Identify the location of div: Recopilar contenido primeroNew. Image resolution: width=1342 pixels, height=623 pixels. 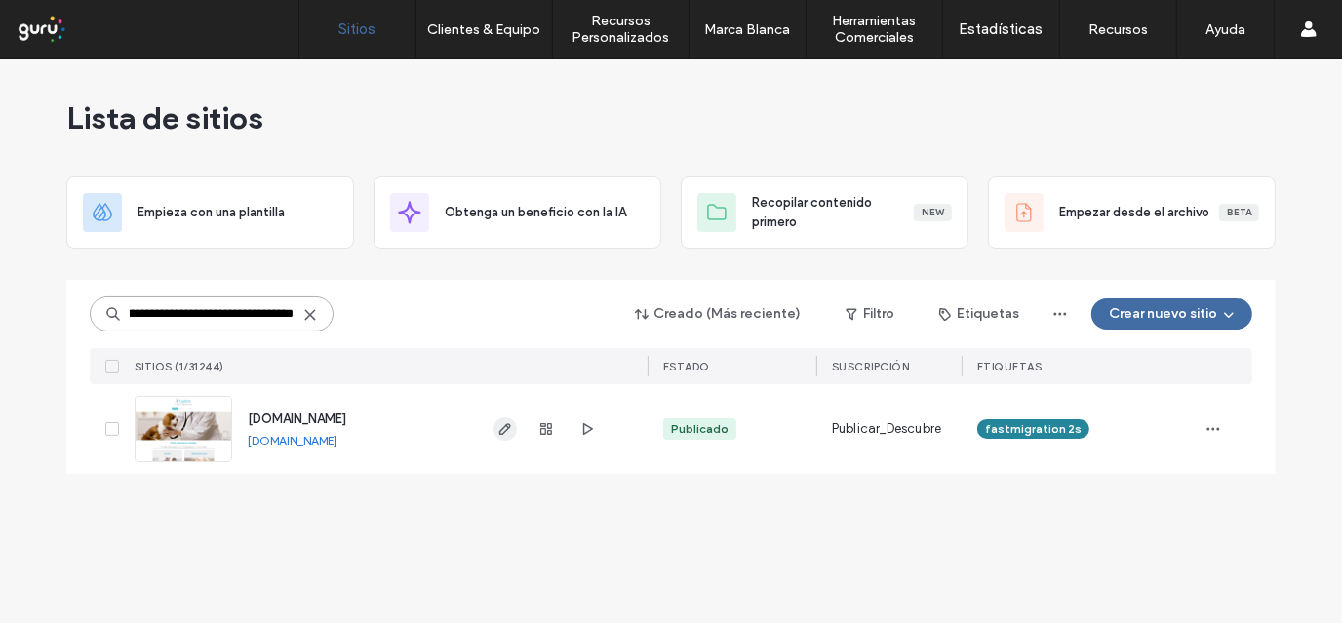
(824, 213).